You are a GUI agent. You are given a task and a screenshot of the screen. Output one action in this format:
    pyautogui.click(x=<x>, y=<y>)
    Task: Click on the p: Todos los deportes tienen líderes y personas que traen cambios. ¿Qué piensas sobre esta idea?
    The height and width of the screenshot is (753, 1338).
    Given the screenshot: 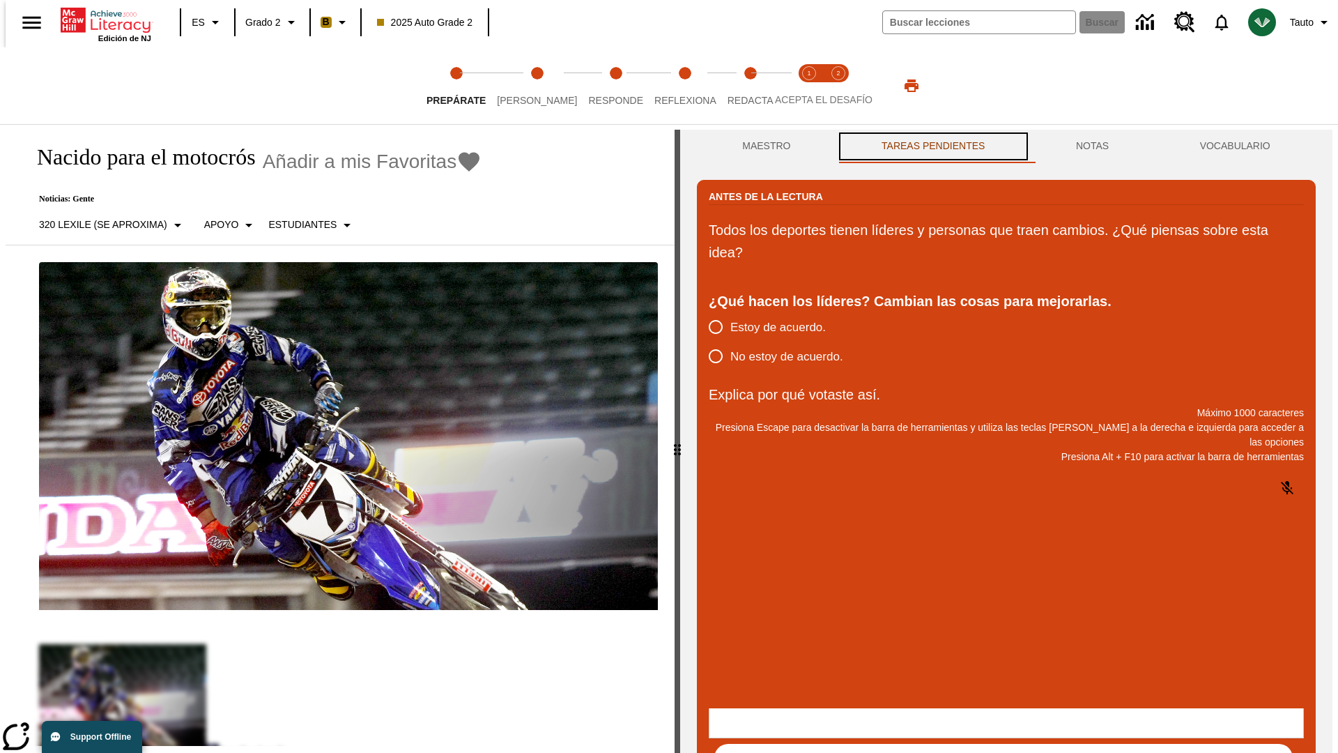 What is the action you would take?
    pyautogui.click(x=1006, y=241)
    